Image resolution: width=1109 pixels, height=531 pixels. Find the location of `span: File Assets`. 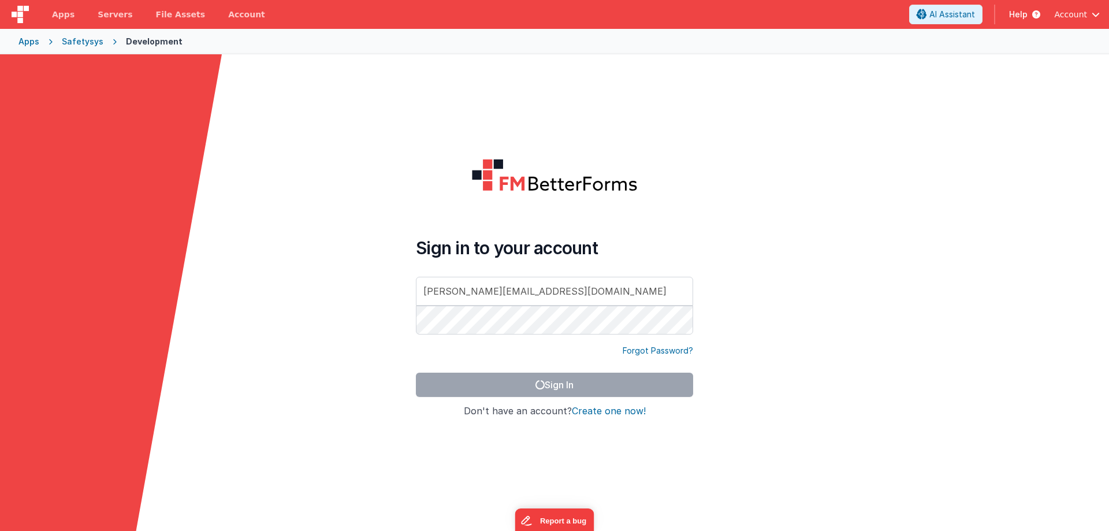

span: File Assets is located at coordinates (181, 14).